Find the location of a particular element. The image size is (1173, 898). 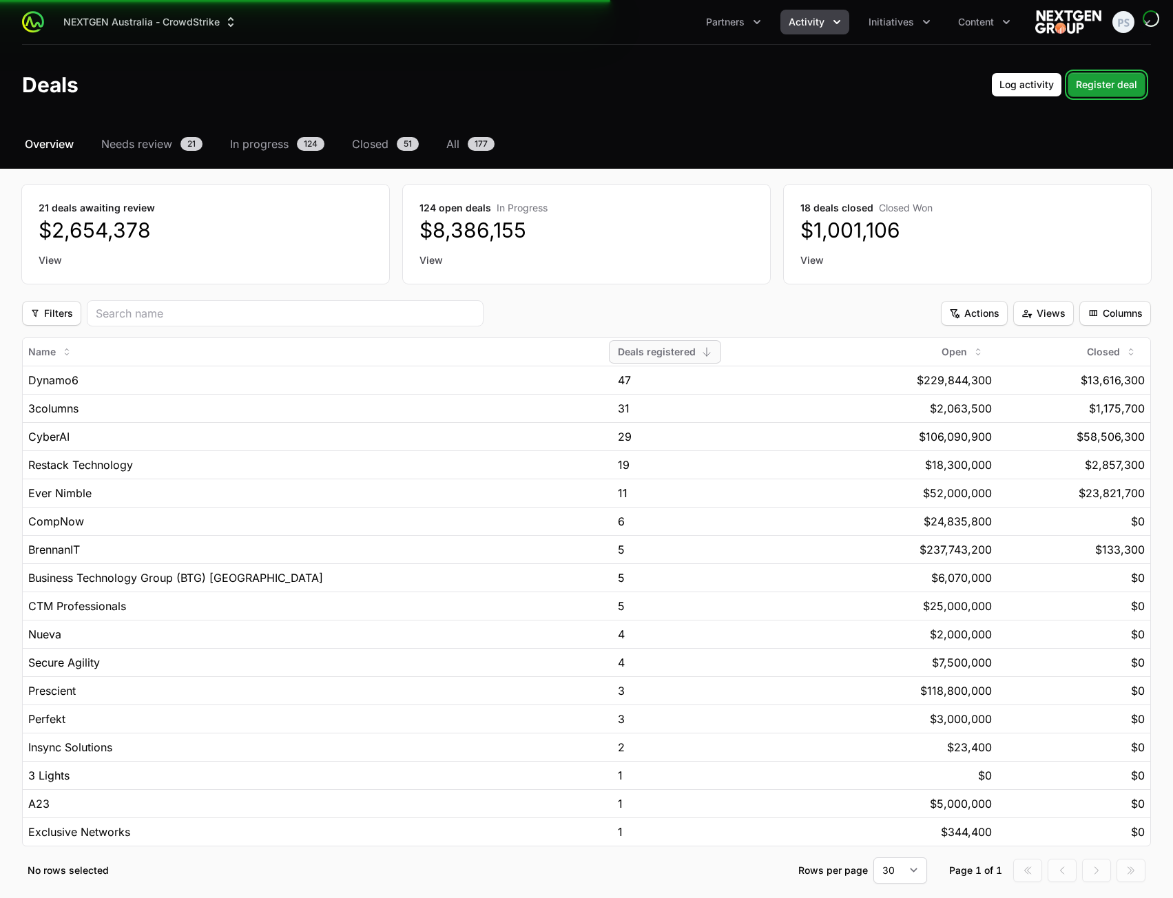

span: 19 is located at coordinates (624, 465).